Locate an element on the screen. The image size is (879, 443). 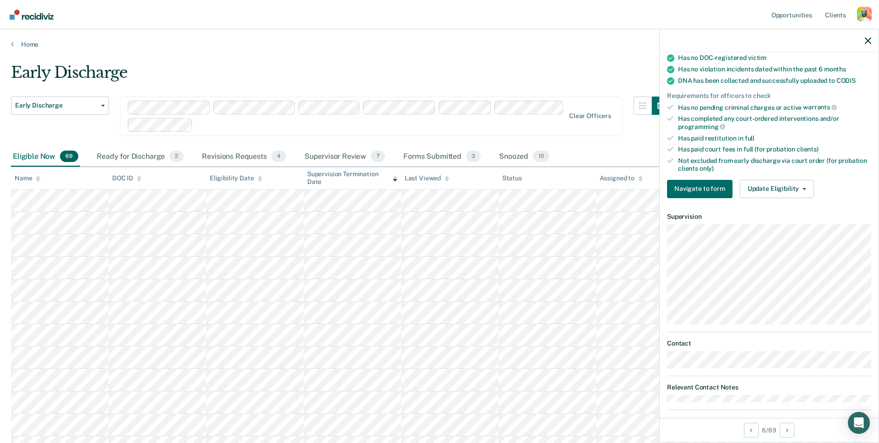
img: Recidiviz is located at coordinates (32, 15).